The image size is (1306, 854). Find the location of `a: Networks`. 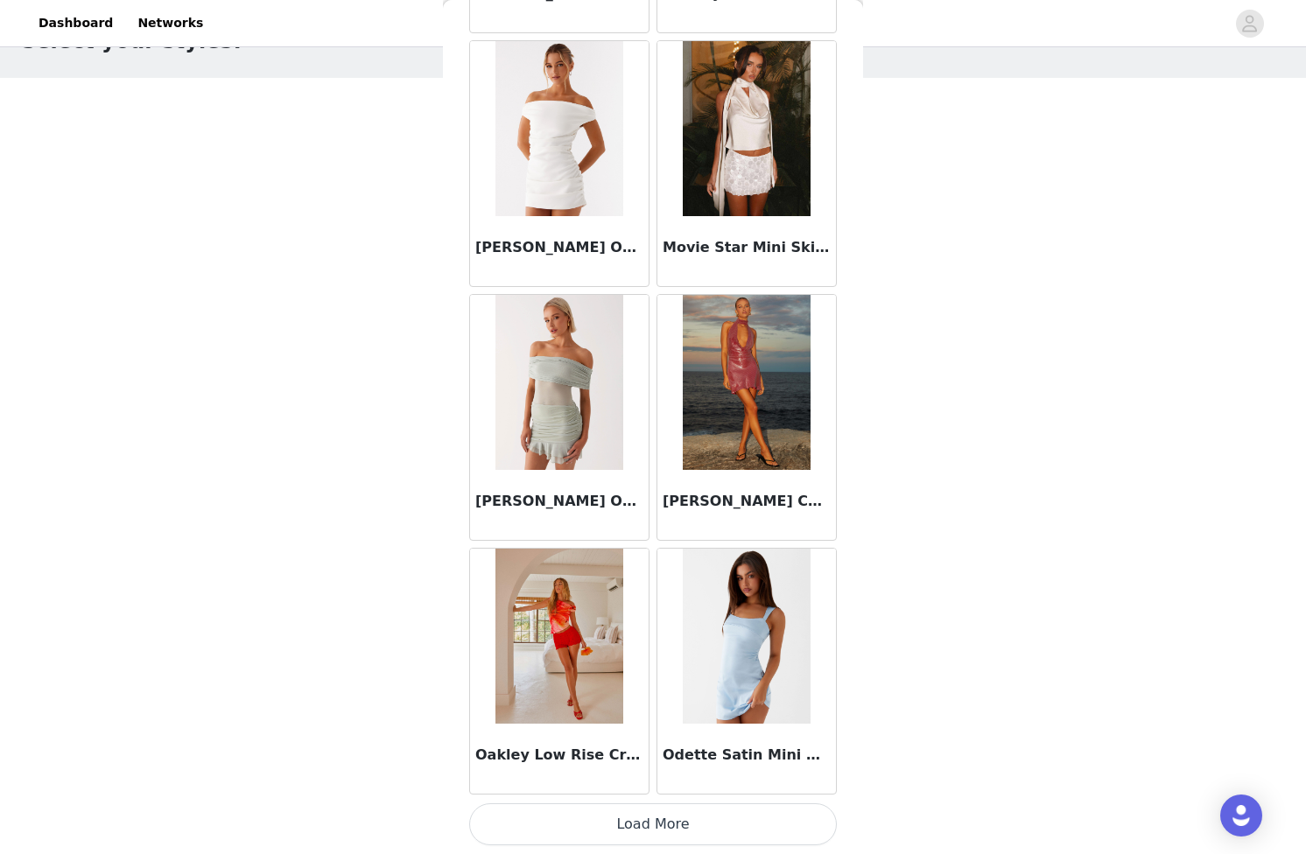

a: Networks is located at coordinates (170, 23).